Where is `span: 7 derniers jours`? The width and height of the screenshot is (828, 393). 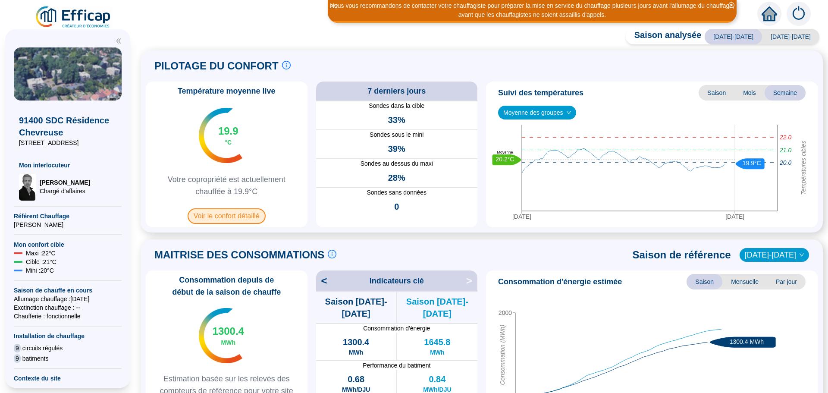 span: 7 derniers jours is located at coordinates (396, 91).